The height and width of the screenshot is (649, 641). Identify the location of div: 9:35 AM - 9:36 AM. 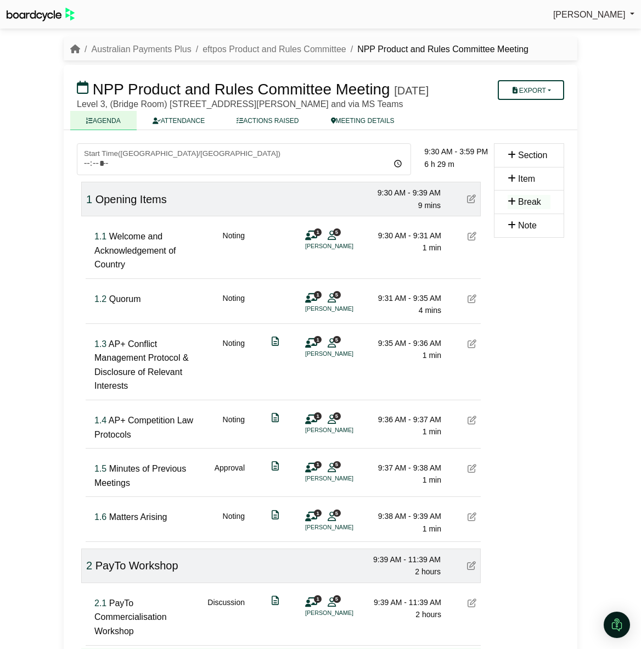
(403, 343).